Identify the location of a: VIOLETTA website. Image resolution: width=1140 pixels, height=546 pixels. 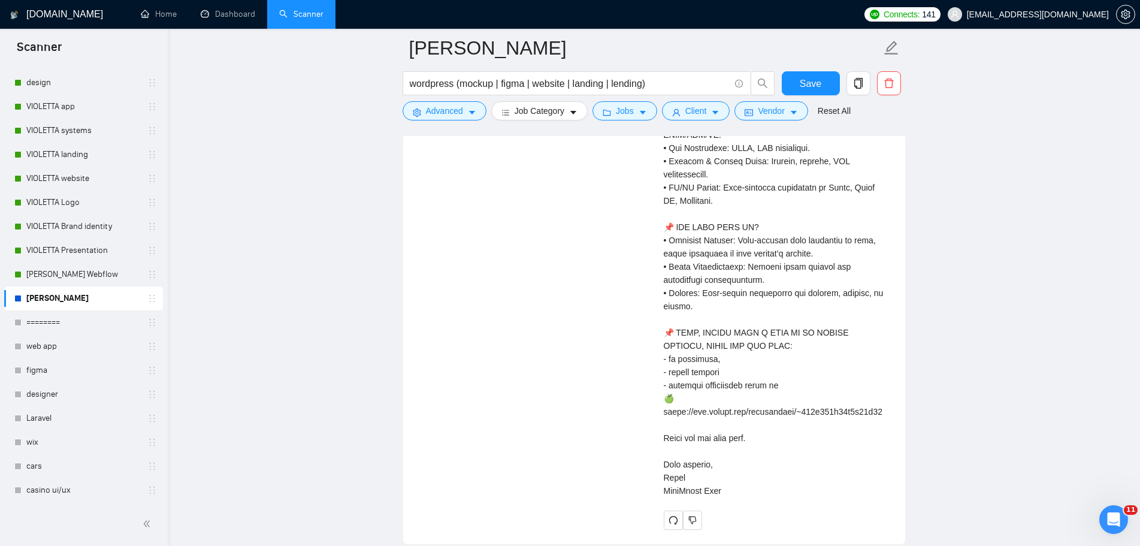
(83, 179).